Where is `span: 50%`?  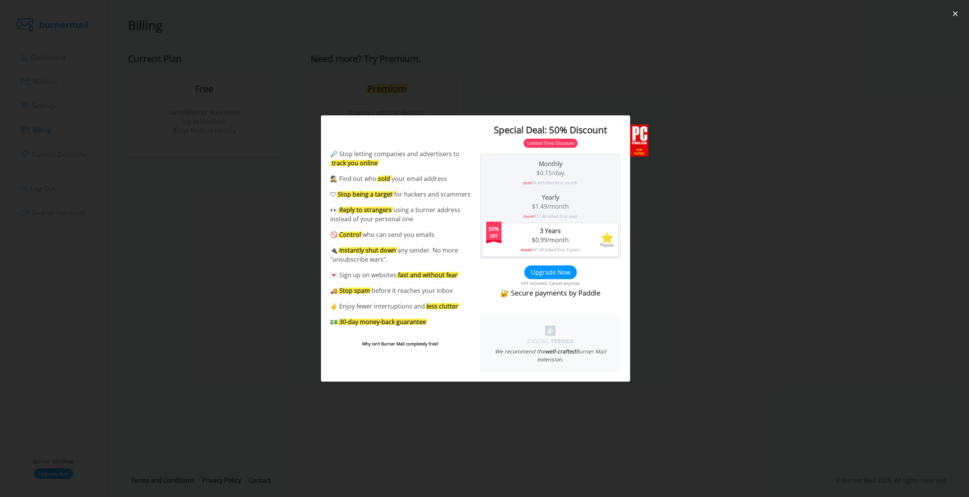 span: 50% is located at coordinates (494, 228).